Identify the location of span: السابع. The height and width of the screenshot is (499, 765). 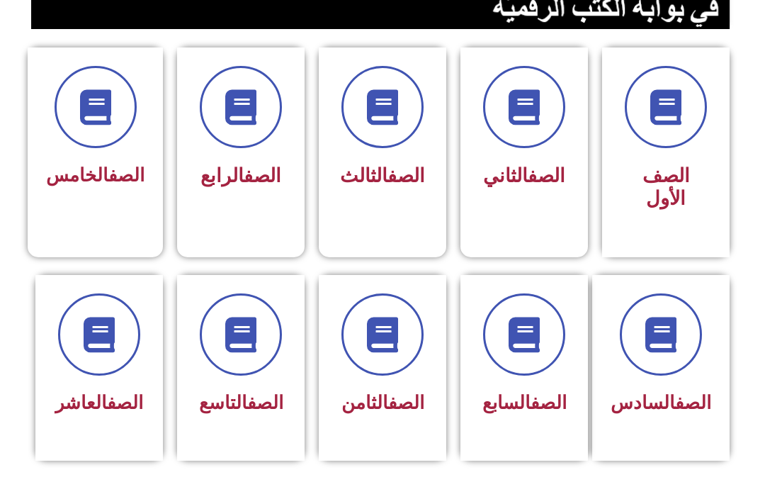
(524, 403).